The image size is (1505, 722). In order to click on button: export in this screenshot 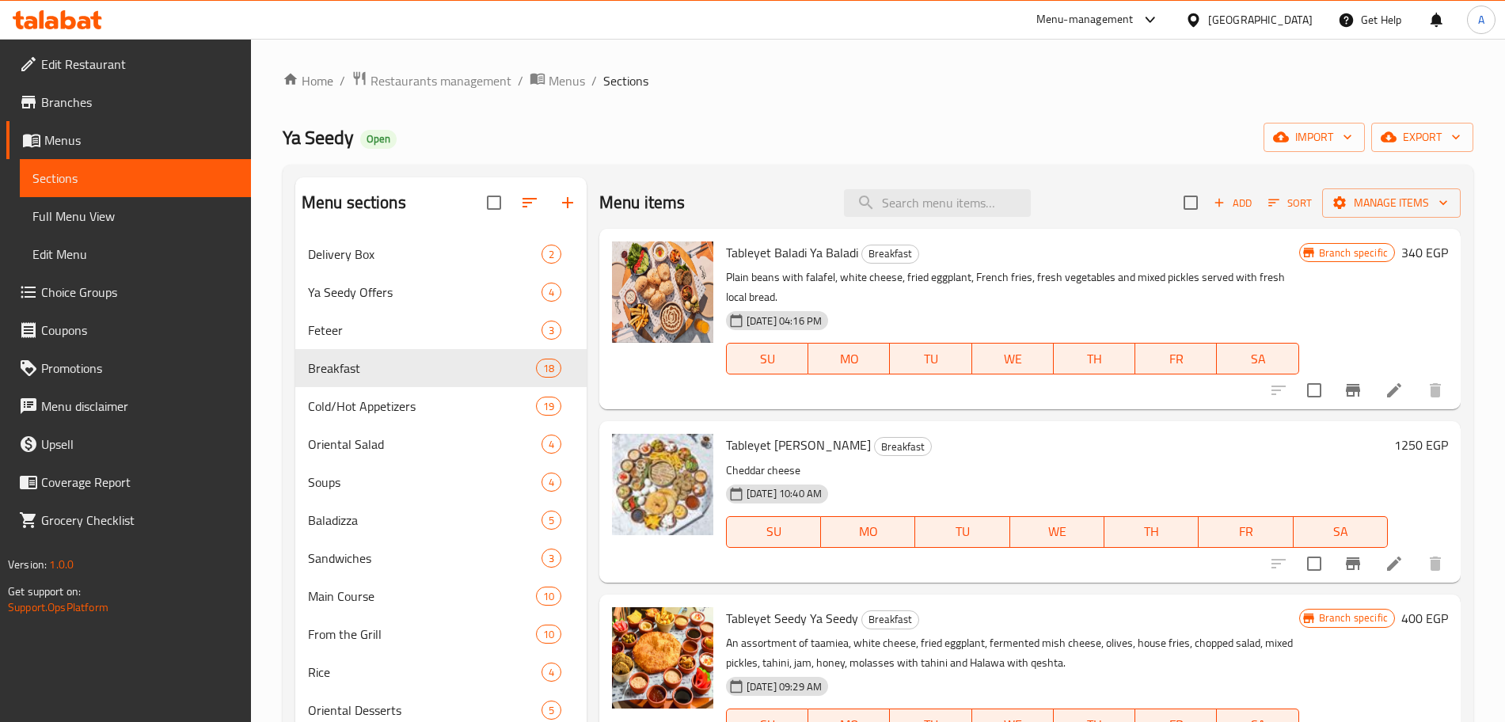, I will do `click(1422, 137)`.